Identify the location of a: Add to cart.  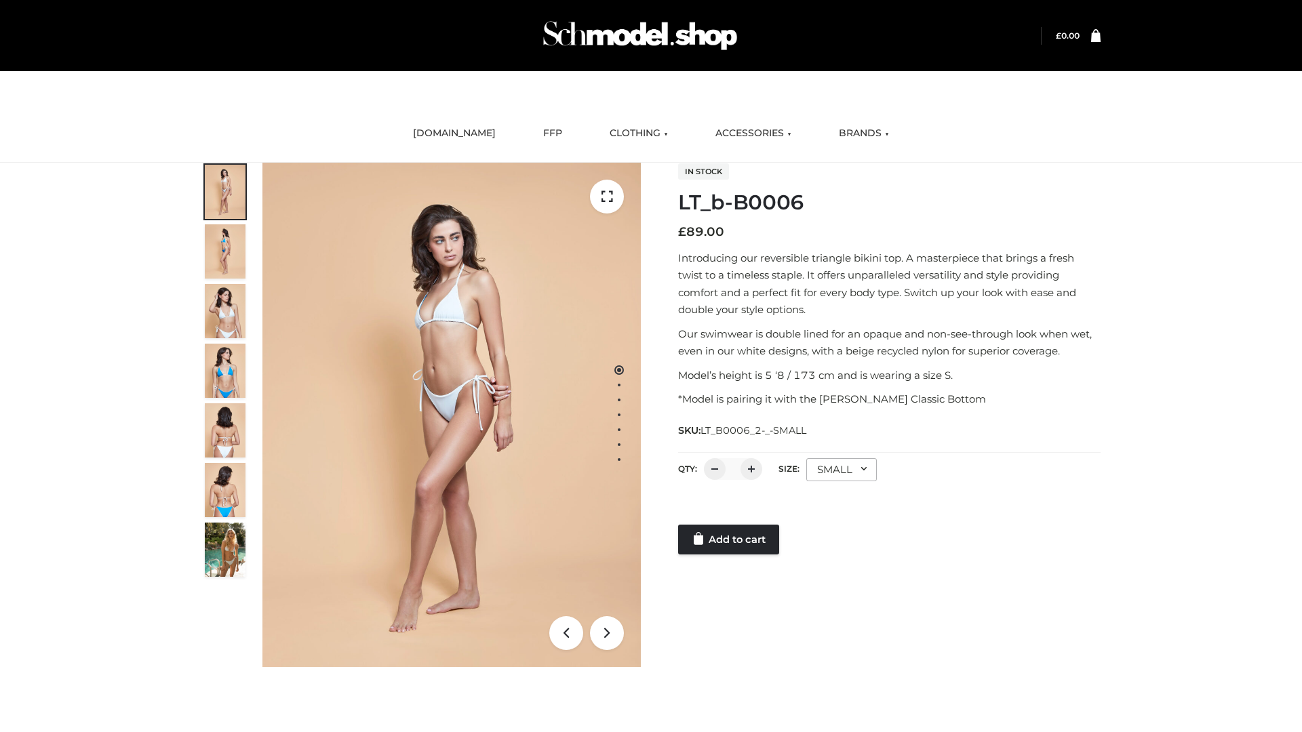
(728, 540).